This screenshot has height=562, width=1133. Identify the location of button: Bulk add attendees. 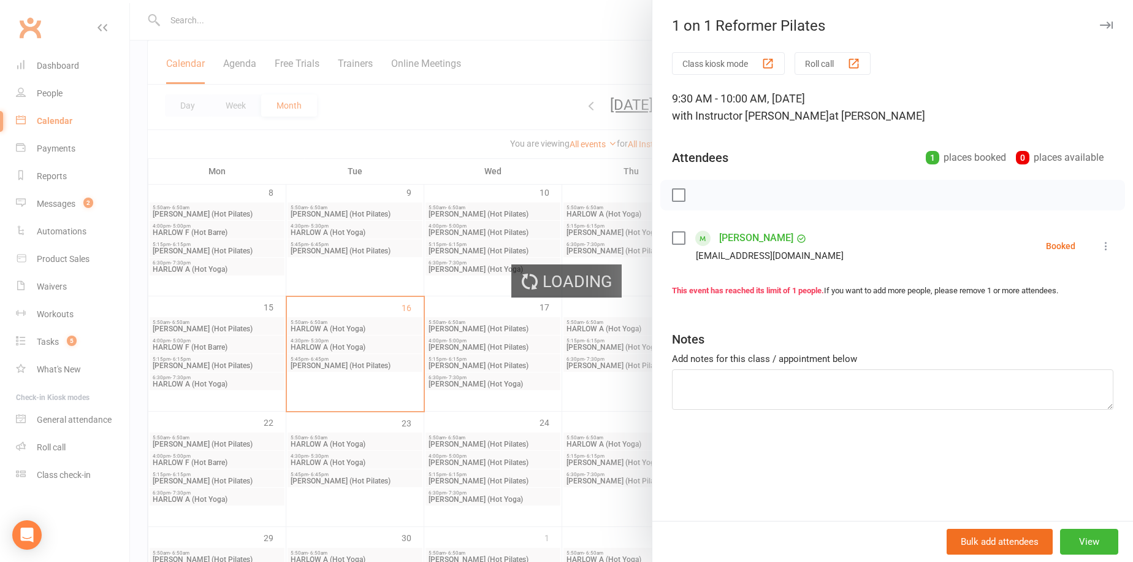
(999, 541).